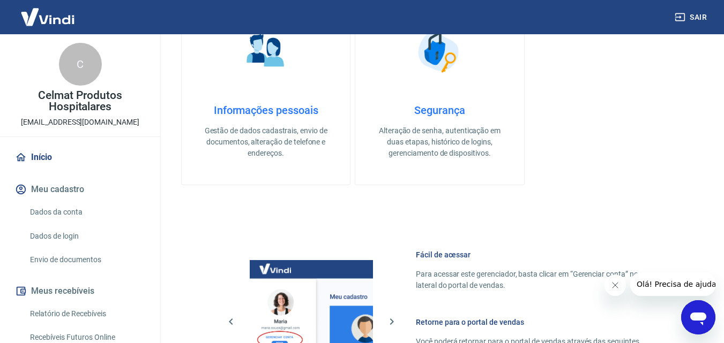  Describe the element at coordinates (48, 17) in the screenshot. I see `img: Vindi` at that location.